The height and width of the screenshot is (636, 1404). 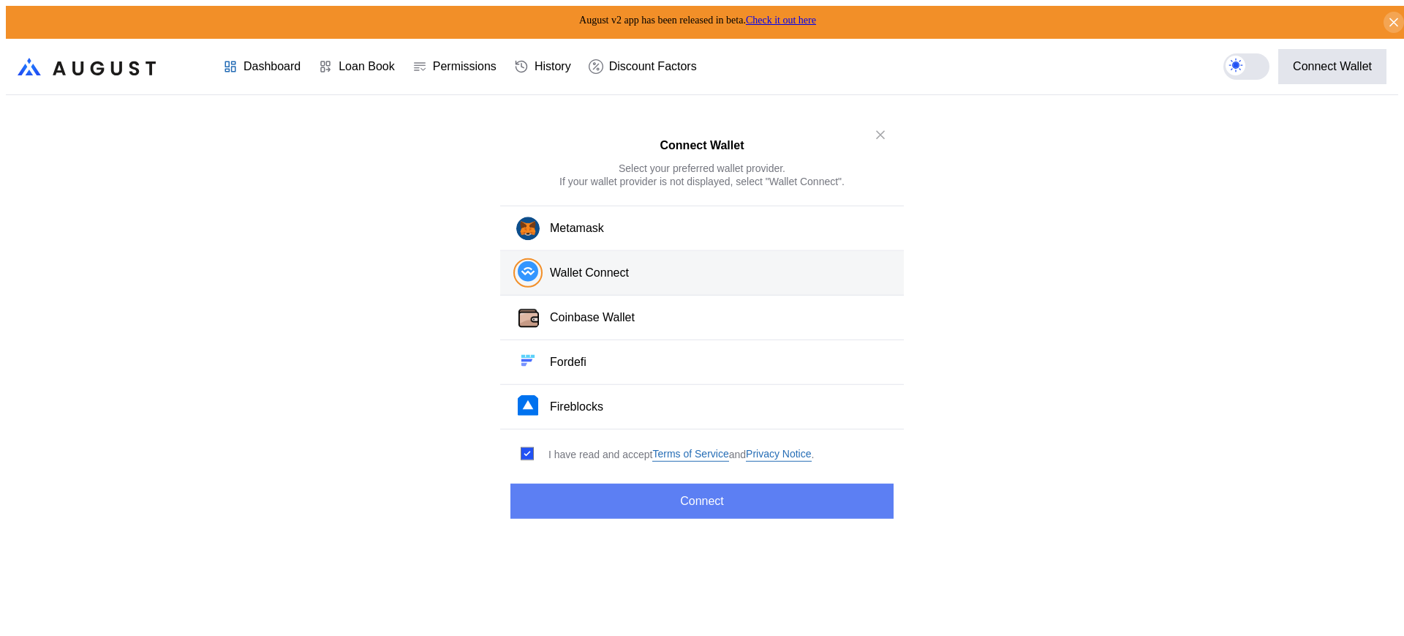 I want to click on button: FordefiFordefi, so click(x=702, y=362).